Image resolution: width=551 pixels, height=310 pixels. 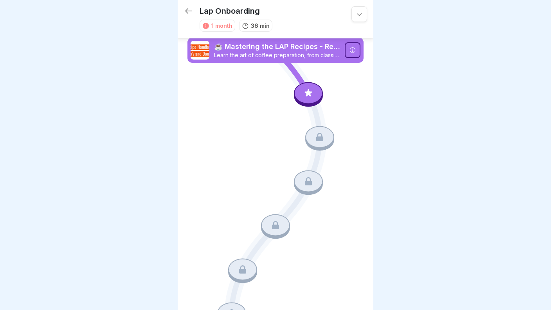 I want to click on img: mybhhgjp8lky8t0zqxkj1o55.png, so click(x=200, y=50).